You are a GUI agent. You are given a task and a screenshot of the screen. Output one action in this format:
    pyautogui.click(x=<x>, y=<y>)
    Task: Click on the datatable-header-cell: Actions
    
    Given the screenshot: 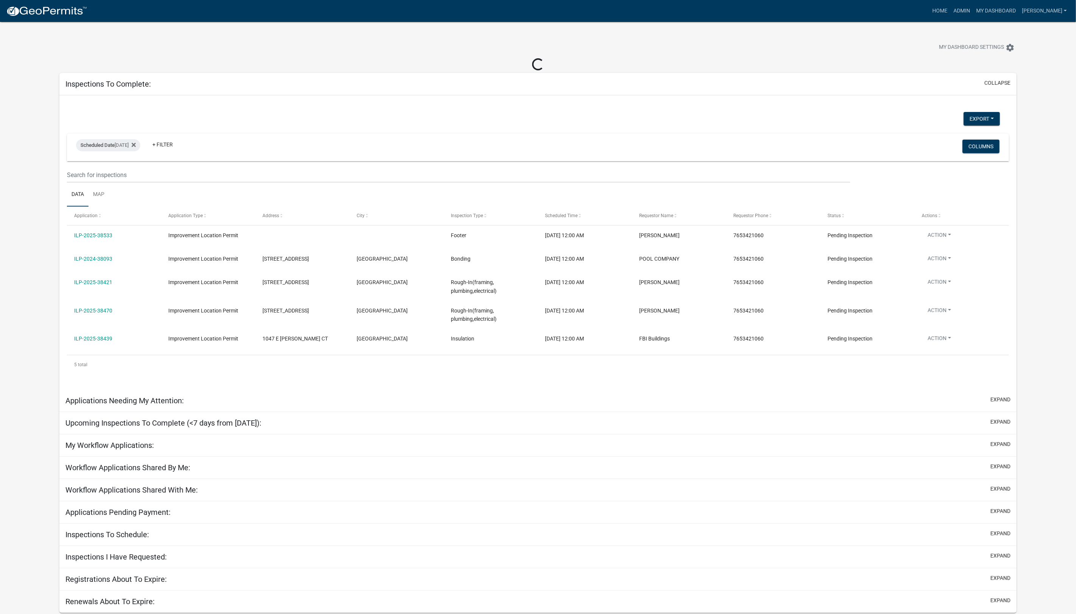 What is the action you would take?
    pyautogui.click(x=961, y=216)
    